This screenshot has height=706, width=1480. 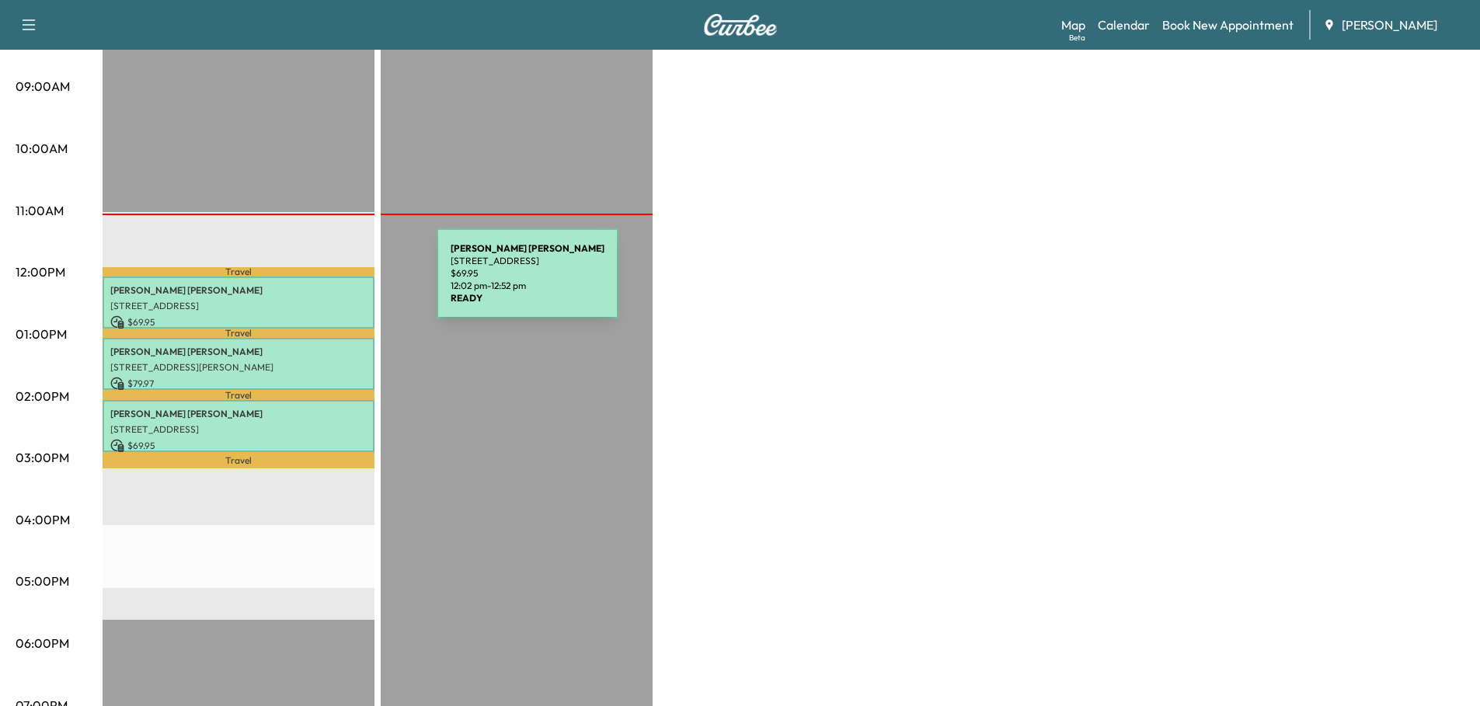 I want to click on p: 05:00PM, so click(x=42, y=581).